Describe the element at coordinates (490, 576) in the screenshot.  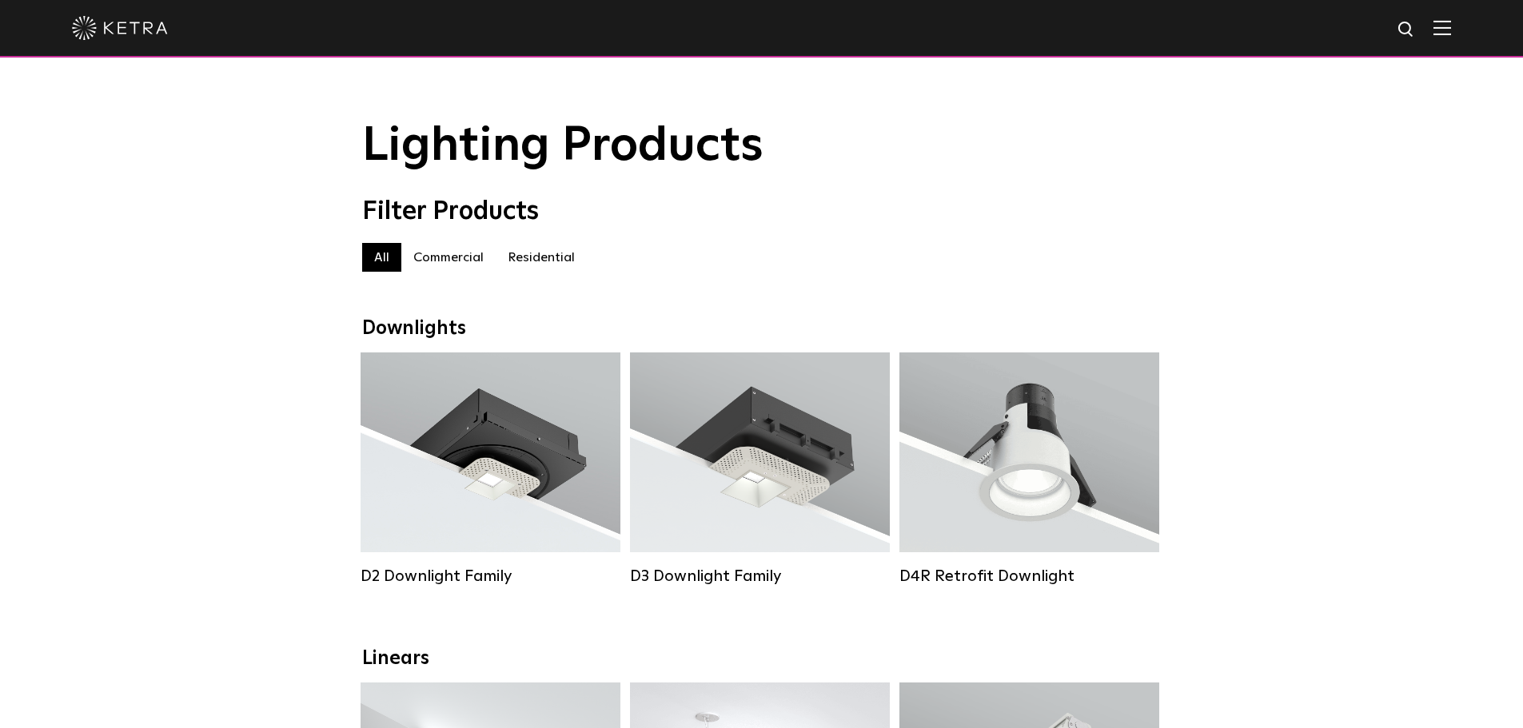
I see `div: D2 Downlight Family` at that location.